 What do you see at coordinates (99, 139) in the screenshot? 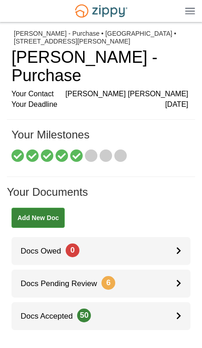
I see `h1: Your Milestones` at bounding box center [99, 139].